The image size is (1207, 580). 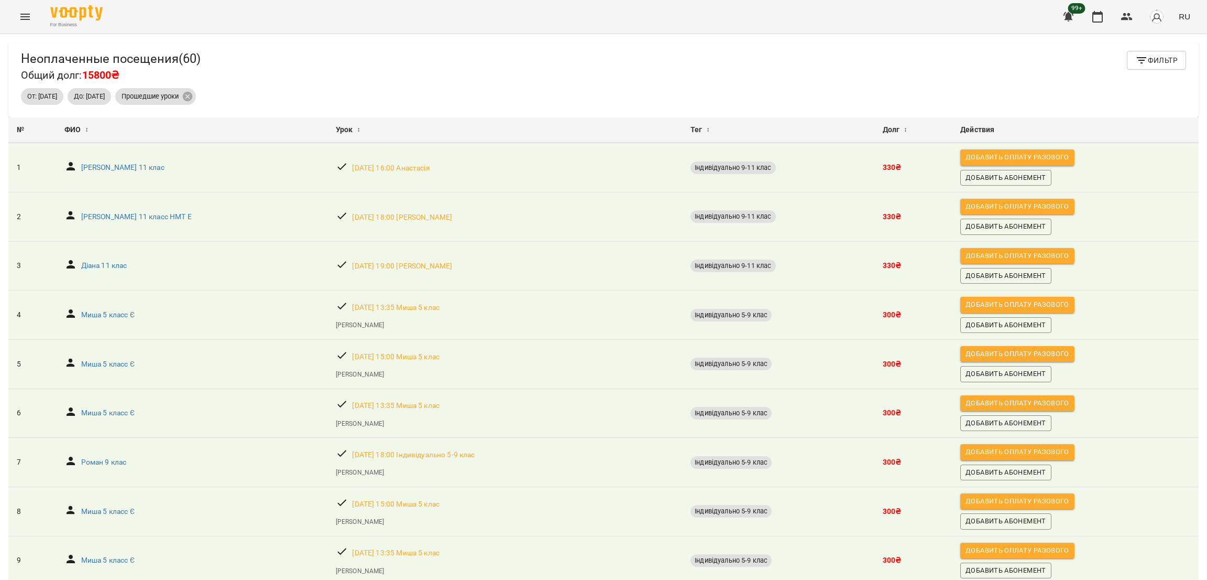 What do you see at coordinates (72, 130) in the screenshot?
I see `span: ФИО` at bounding box center [72, 130].